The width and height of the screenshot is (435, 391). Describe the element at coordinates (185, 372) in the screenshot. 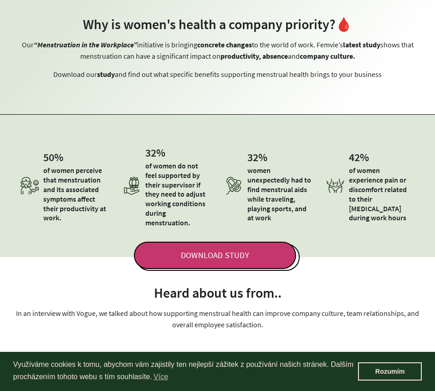

I see `span: Využíváme cookies k tomu, abychom vám zajistily ten nejlepší zážitek z používání našich stránek. ...` at that location.